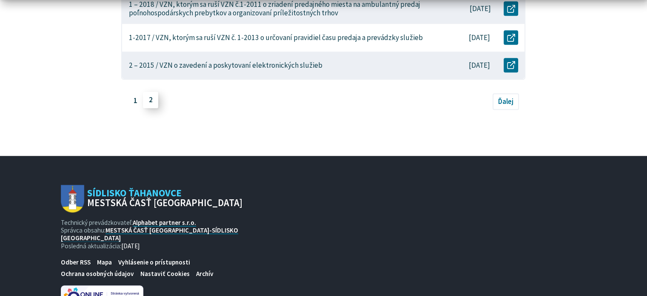 Image resolution: width=647 pixels, height=296 pixels. What do you see at coordinates (165, 273) in the screenshot?
I see `a: Nastaviť Cookies` at bounding box center [165, 273].